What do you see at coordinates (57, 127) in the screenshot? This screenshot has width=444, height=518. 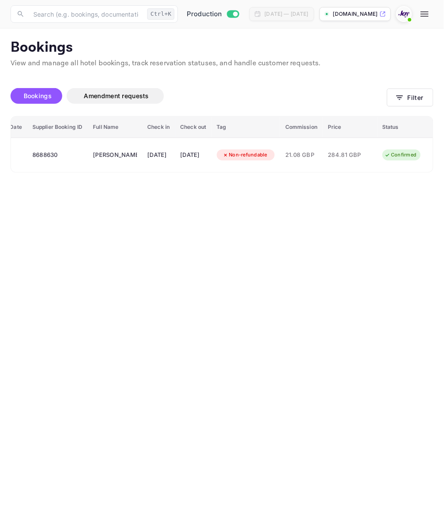 I see `th: Supplier Booking ID` at bounding box center [57, 127].